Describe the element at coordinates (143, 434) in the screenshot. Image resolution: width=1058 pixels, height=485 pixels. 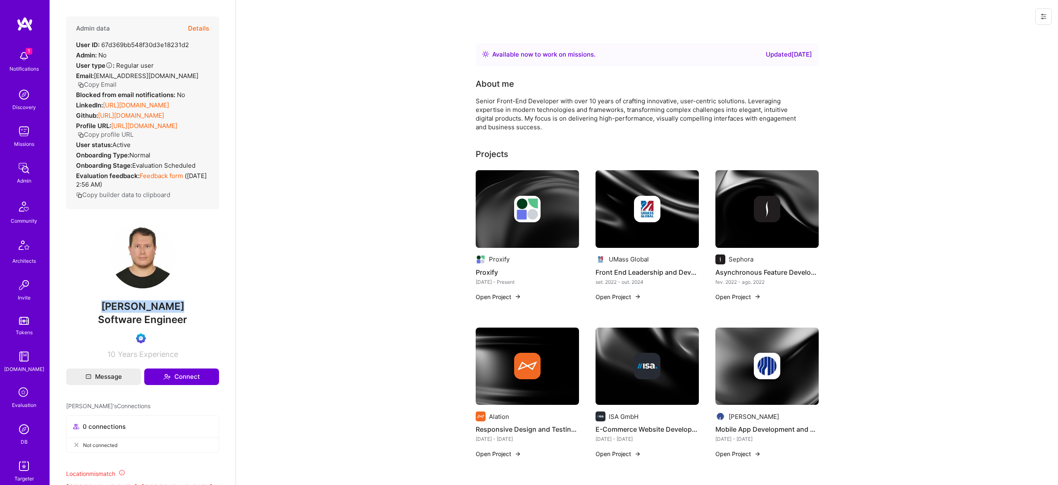
I see `button: 0 connectionsNot connected` at that location.